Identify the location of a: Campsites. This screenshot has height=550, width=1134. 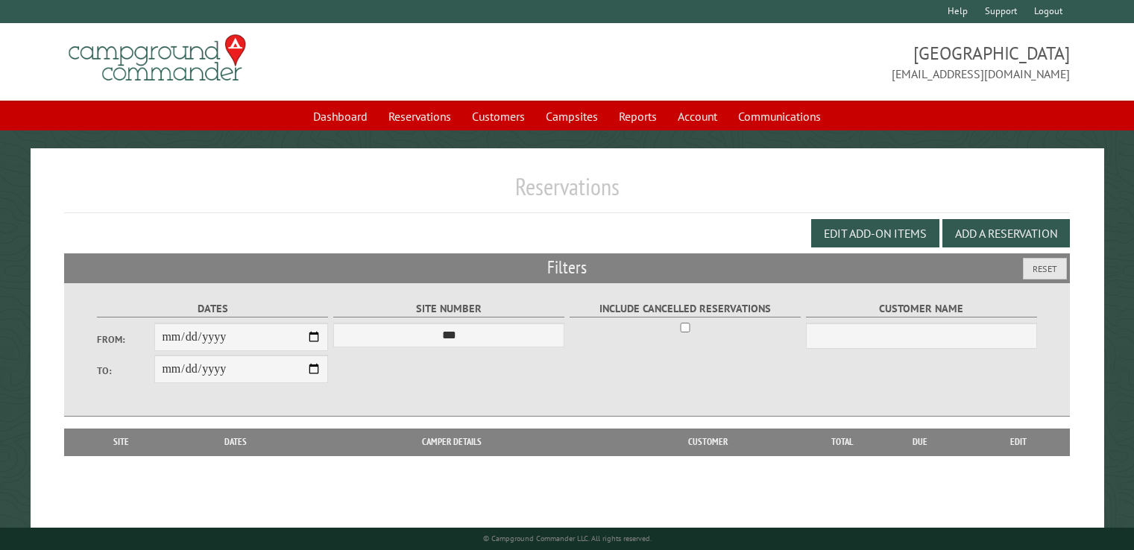
(572, 116).